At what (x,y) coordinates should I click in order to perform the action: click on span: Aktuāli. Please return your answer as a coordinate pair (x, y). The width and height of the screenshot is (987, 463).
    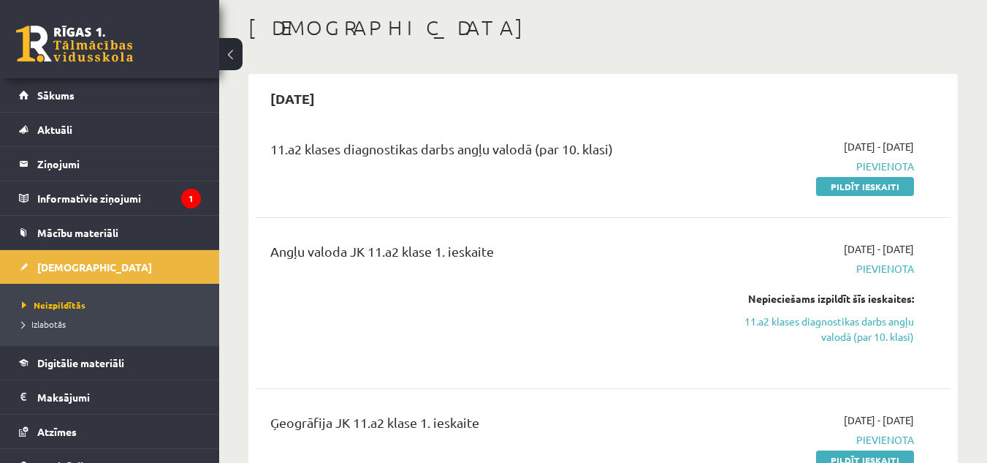
    Looking at the image, I should click on (55, 129).